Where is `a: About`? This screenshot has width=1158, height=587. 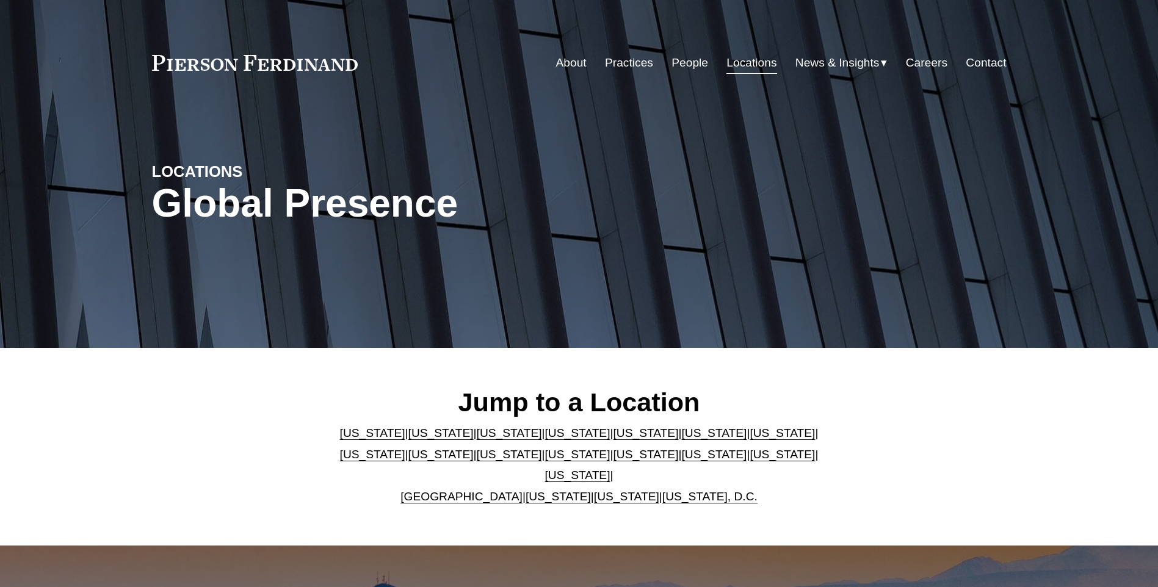
a: About is located at coordinates (572, 63).